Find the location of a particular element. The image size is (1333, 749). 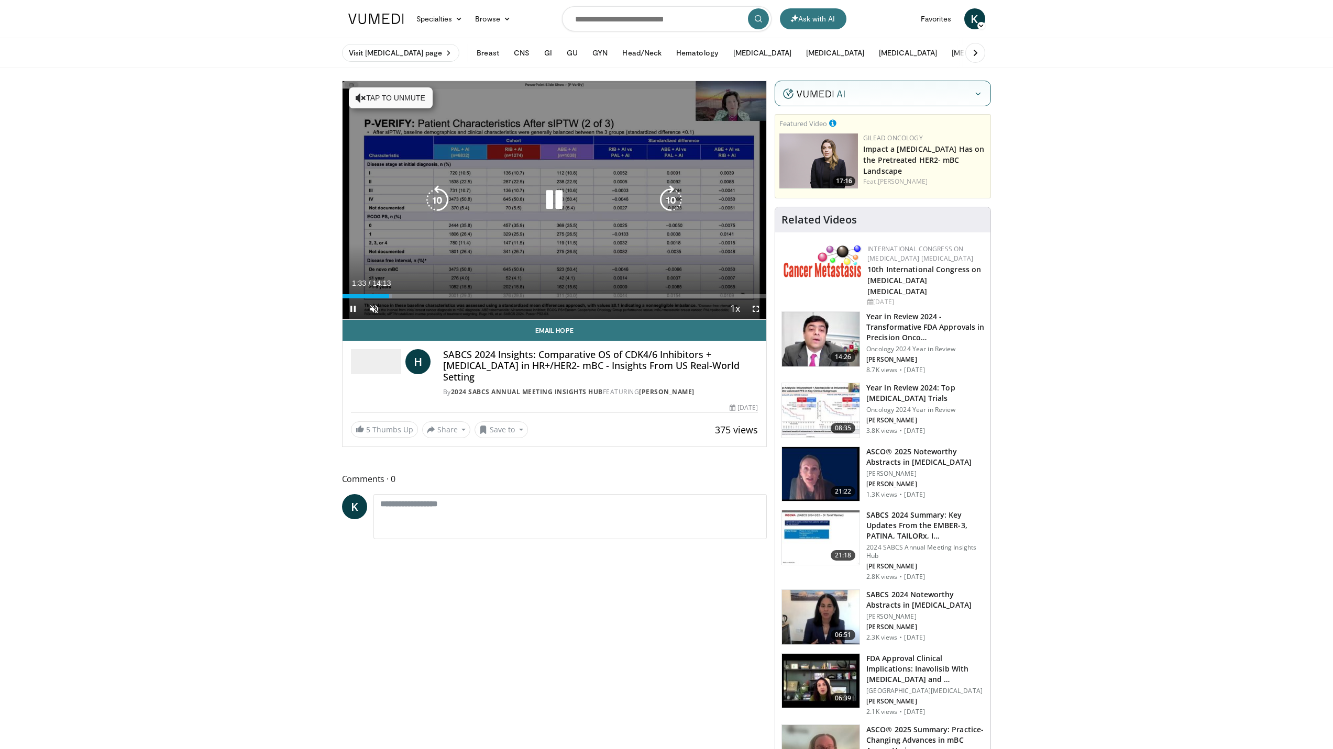

input: Search topics, interventions is located at coordinates (667, 19).